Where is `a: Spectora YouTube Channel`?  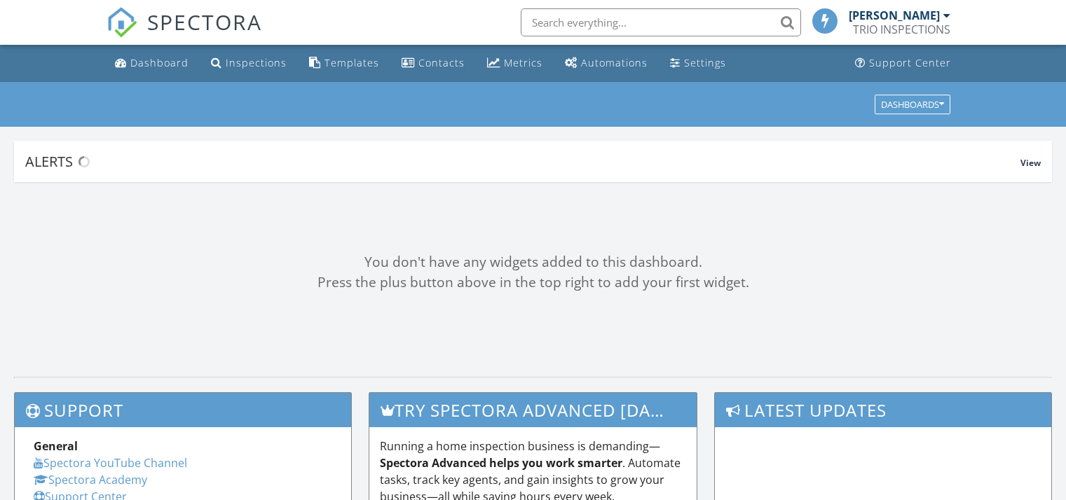 a: Spectora YouTube Channel is located at coordinates (110, 463).